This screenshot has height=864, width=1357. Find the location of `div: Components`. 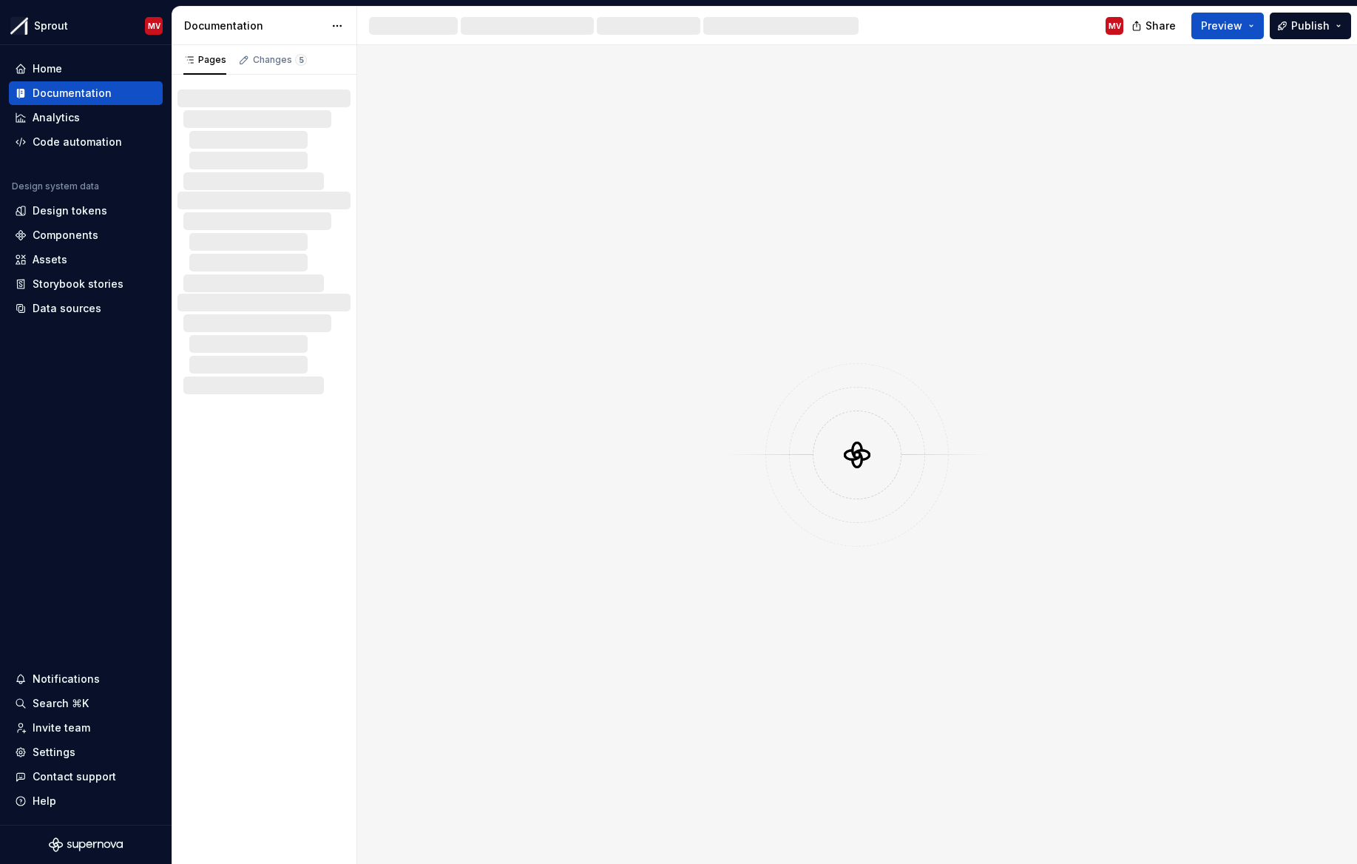

div: Components is located at coordinates (65, 235).